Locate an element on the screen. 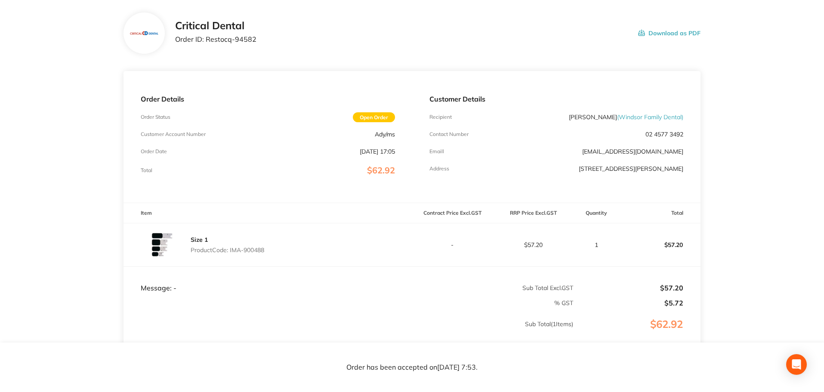 The image size is (824, 392). h2: Critical Dental is located at coordinates (216, 26).